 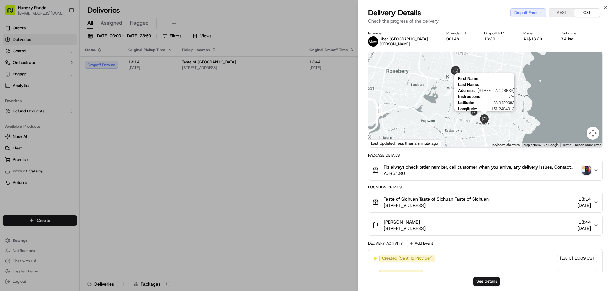 What do you see at coordinates (470, 96) in the screenshot?
I see `span: Instructions :` at bounding box center [470, 96].